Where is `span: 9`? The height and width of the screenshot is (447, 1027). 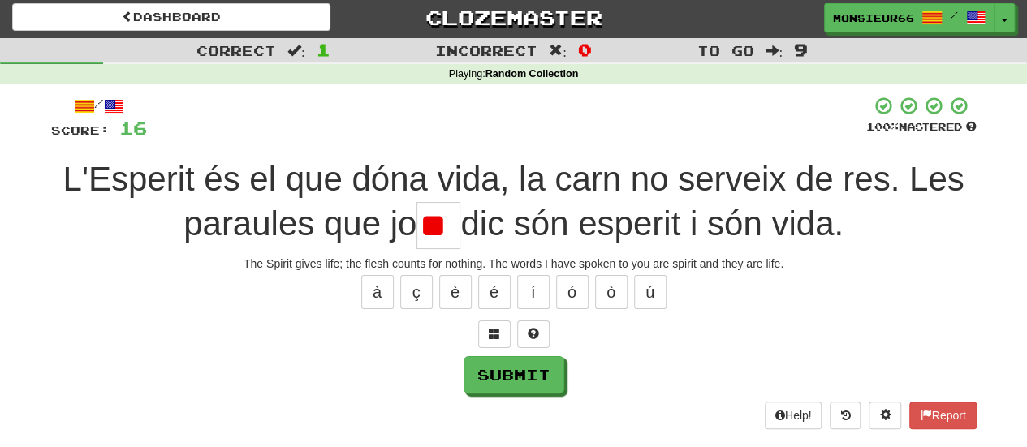 span: 9 is located at coordinates (800, 50).